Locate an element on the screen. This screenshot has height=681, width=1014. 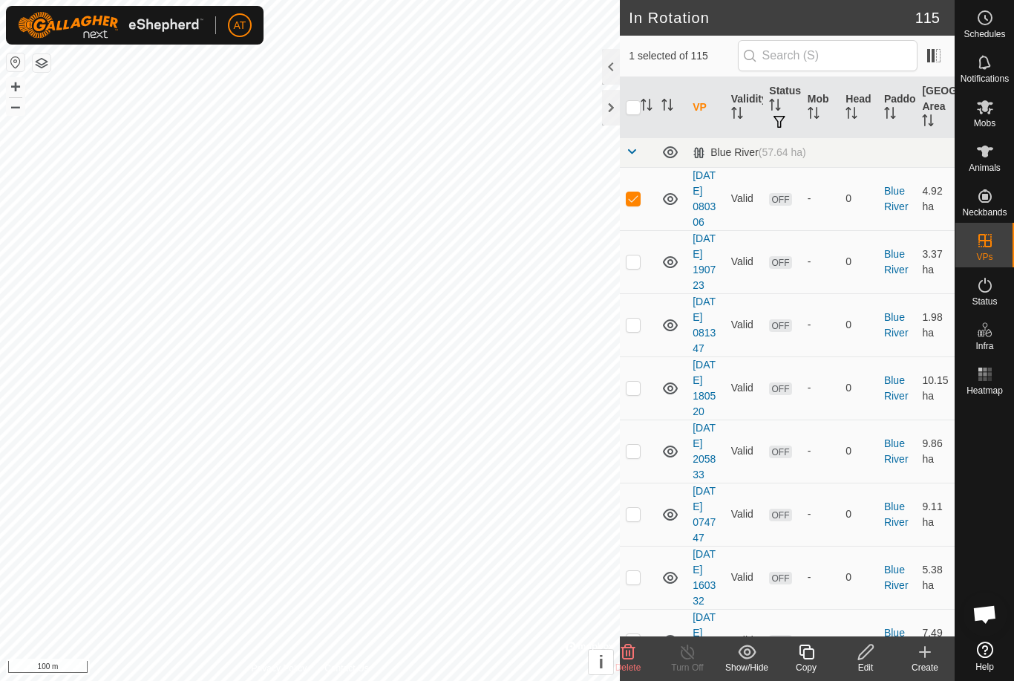
span: VPs is located at coordinates (984, 257).